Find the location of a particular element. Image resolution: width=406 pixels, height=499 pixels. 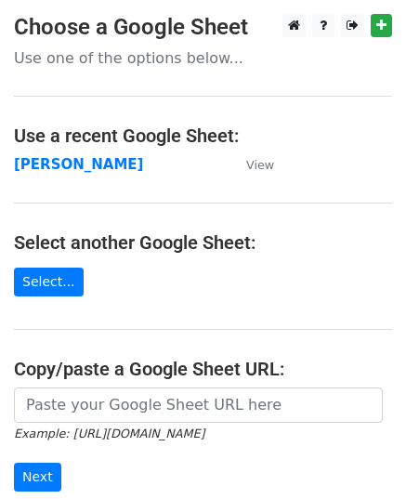

h4: Select another Google Sheet: is located at coordinates (202, 242).